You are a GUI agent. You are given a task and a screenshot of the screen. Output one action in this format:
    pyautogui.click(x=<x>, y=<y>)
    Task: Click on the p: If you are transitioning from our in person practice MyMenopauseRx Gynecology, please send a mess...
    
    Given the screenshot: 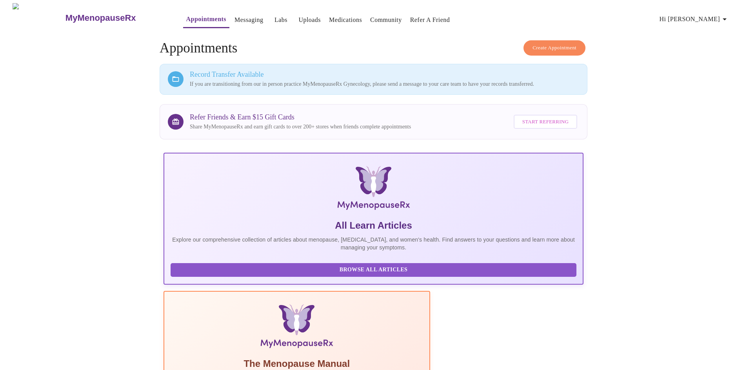 What is the action you would take?
    pyautogui.click(x=384, y=84)
    